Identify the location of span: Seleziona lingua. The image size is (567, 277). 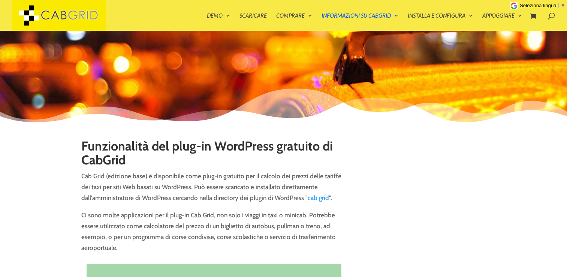
(538, 5).